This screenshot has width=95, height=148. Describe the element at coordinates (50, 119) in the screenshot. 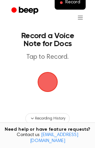

I see `span: Recording History` at that location.